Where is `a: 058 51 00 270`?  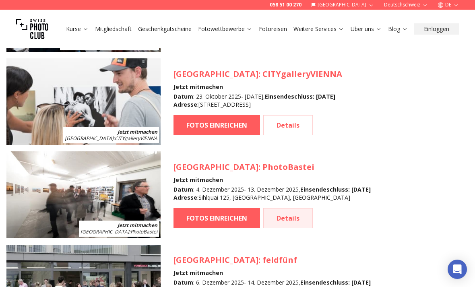
a: 058 51 00 270 is located at coordinates (285, 5).